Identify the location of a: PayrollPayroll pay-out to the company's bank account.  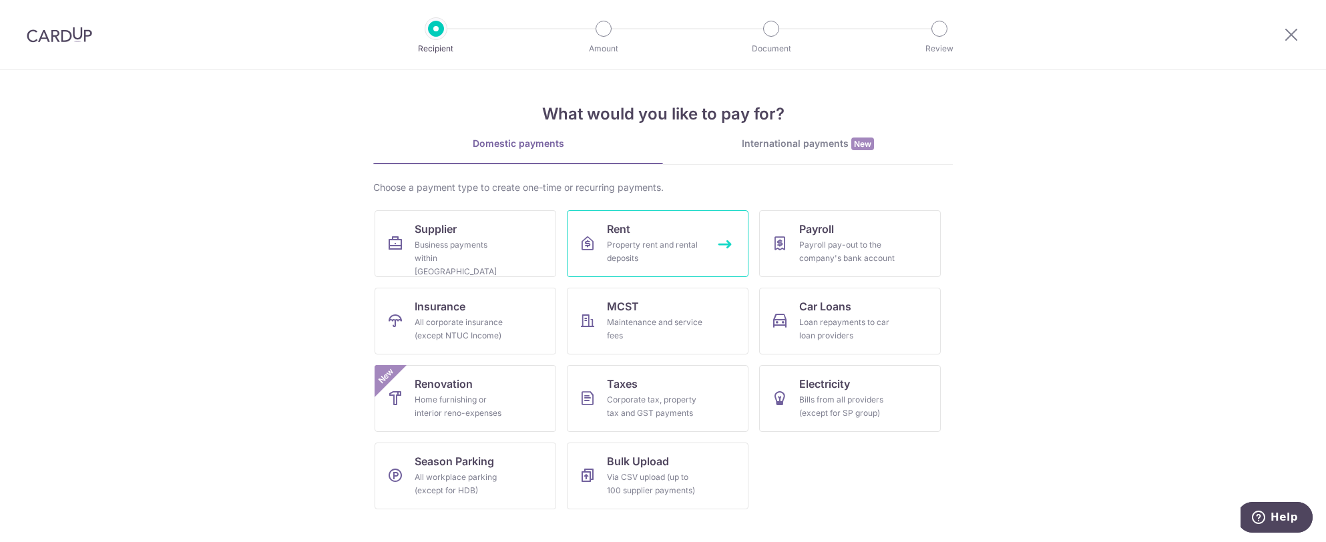
(850, 244).